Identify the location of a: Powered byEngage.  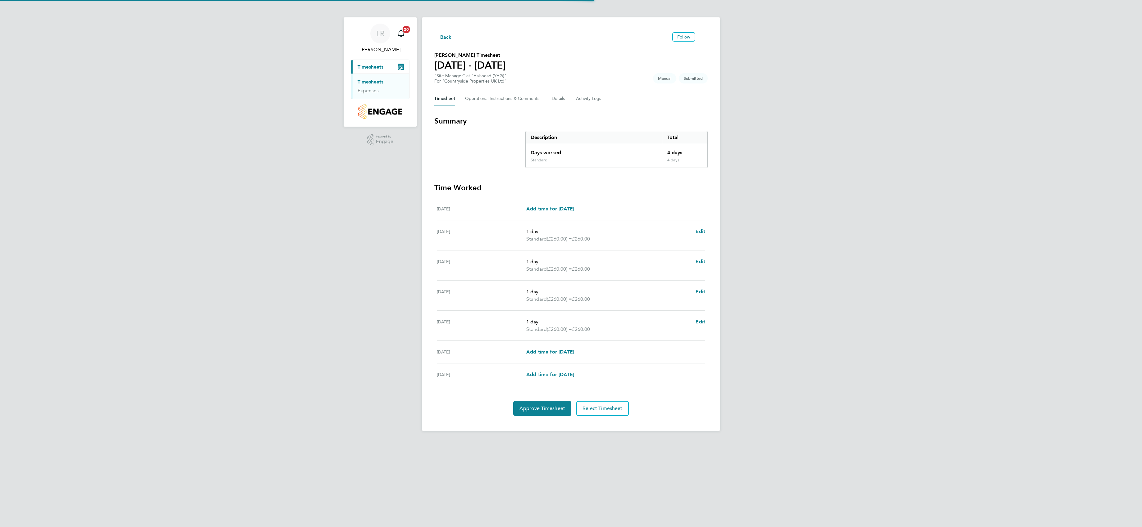
(380, 140).